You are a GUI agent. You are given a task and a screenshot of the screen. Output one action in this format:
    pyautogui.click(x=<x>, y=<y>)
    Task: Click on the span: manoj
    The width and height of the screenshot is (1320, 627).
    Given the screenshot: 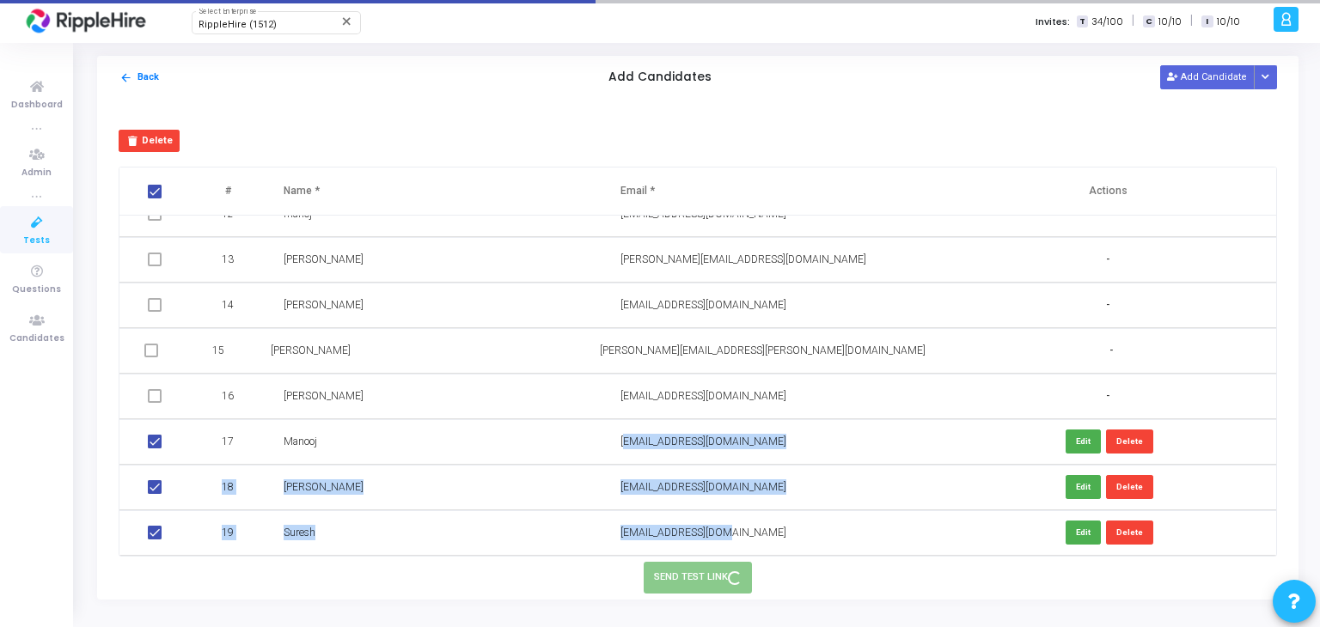 What is the action you would take?
    pyautogui.click(x=297, y=214)
    